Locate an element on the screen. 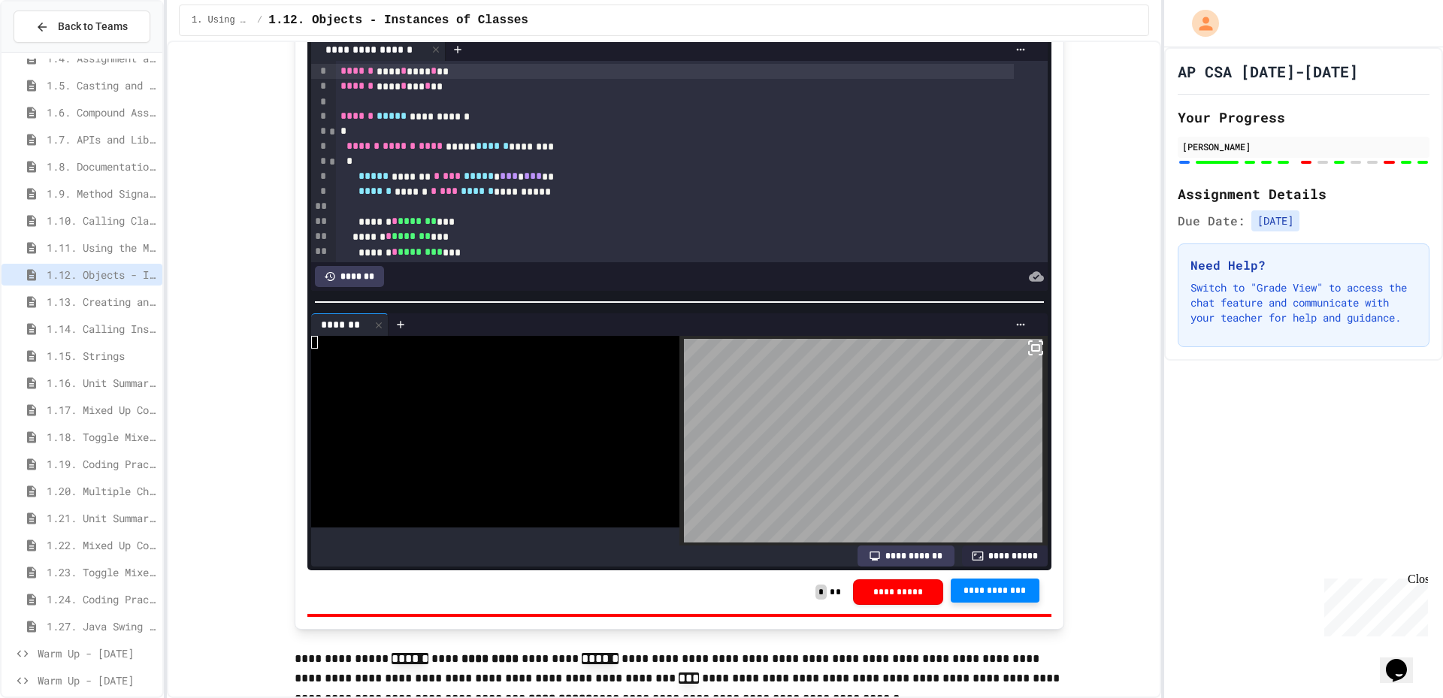 The height and width of the screenshot is (698, 1443). span: 1. Using Objects and Methods is located at coordinates (221, 20).